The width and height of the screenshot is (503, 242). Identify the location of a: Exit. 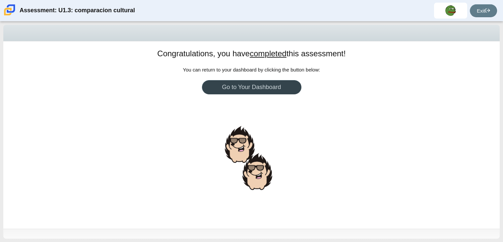
(483, 11).